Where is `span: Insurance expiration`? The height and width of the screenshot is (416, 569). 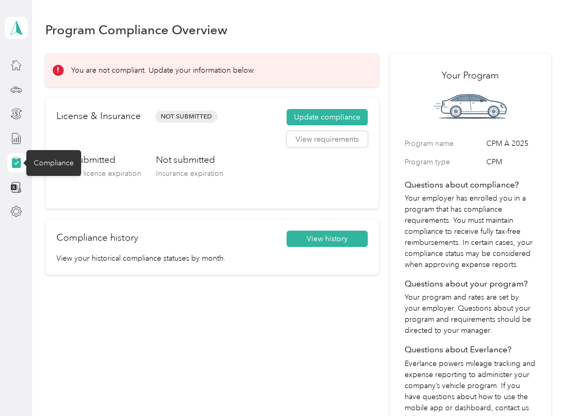 span: Insurance expiration is located at coordinates (190, 173).